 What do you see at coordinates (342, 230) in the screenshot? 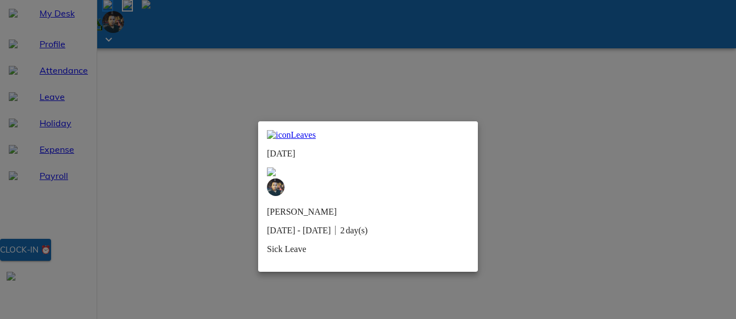
I see `span: 2` at bounding box center [342, 230].